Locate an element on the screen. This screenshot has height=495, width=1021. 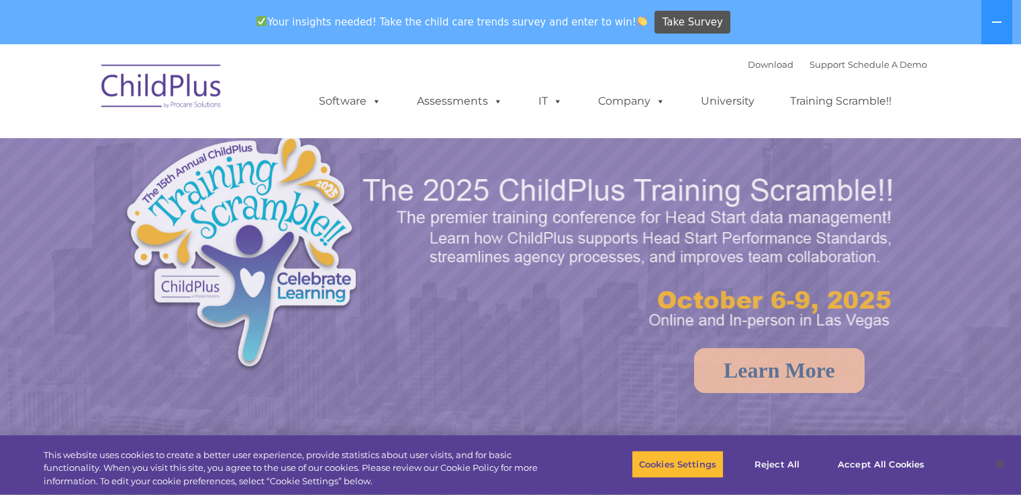
span: Your insights needed! Take the child care trends survey and enter to win! is located at coordinates (452, 21).